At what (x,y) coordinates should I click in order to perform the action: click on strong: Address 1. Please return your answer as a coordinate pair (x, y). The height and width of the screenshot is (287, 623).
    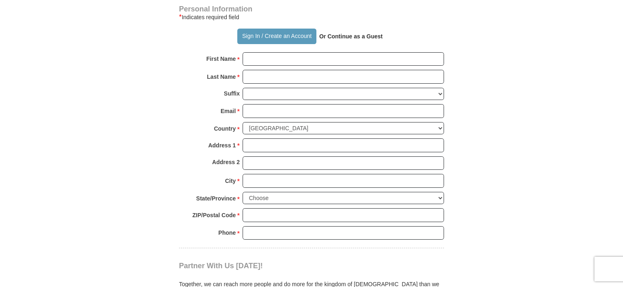
    Looking at the image, I should click on (222, 145).